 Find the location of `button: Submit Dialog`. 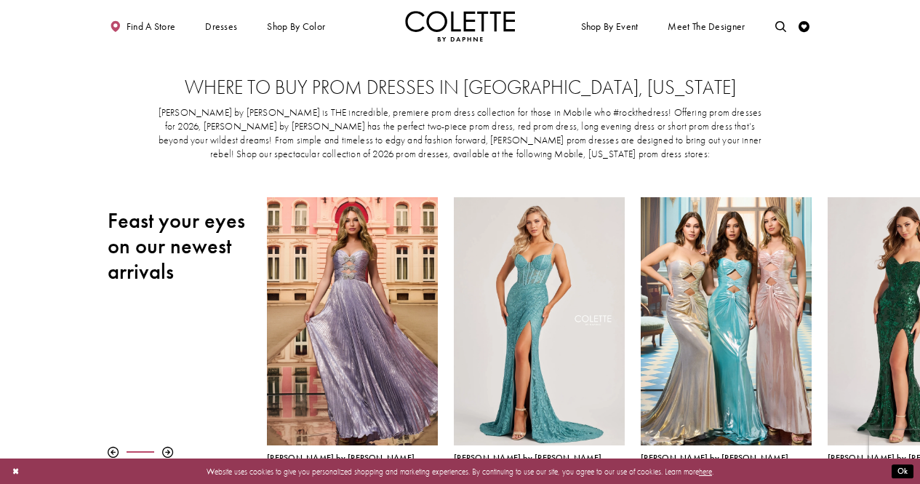

button: Submit Dialog is located at coordinates (903, 471).